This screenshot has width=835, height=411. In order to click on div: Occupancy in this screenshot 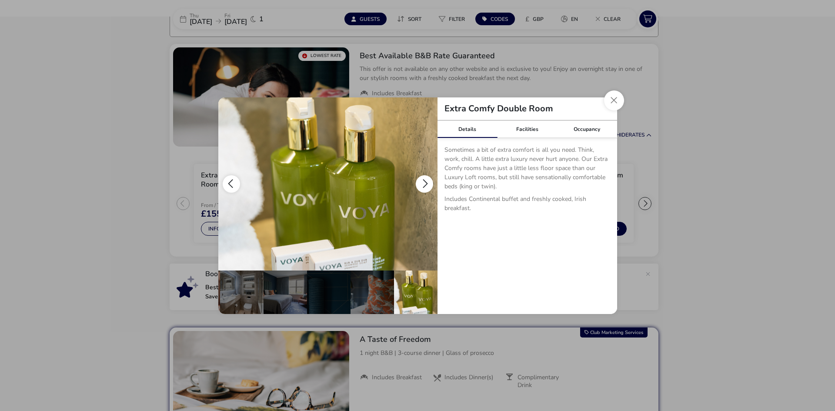, I will do `click(587, 129)`.